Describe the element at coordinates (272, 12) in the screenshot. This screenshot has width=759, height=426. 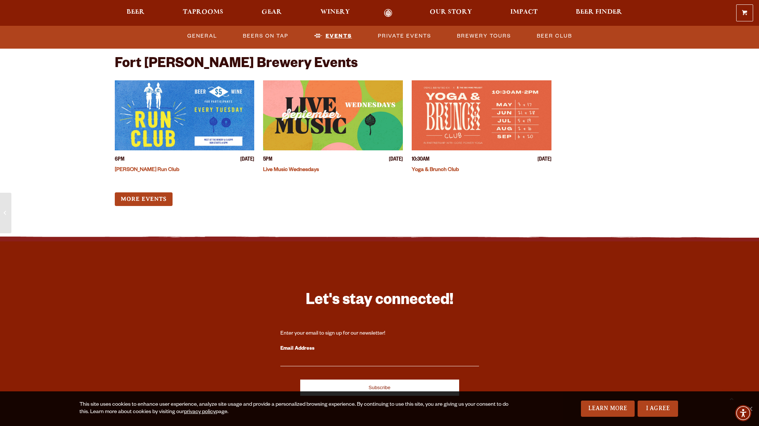
I see `span: Gear` at that location.